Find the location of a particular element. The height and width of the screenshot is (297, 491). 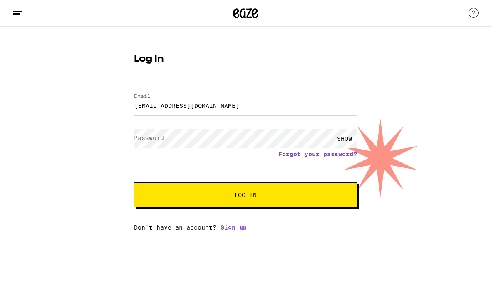

h1: Log In is located at coordinates (245, 59).